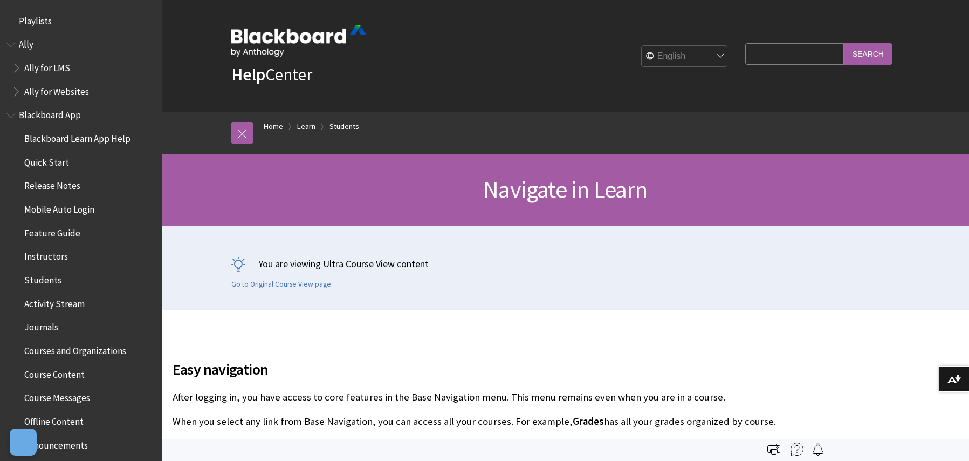 The width and height of the screenshot is (969, 461). What do you see at coordinates (81, 68) in the screenshot?
I see `nav: Book outline for Anthology Ally Help` at bounding box center [81, 68].